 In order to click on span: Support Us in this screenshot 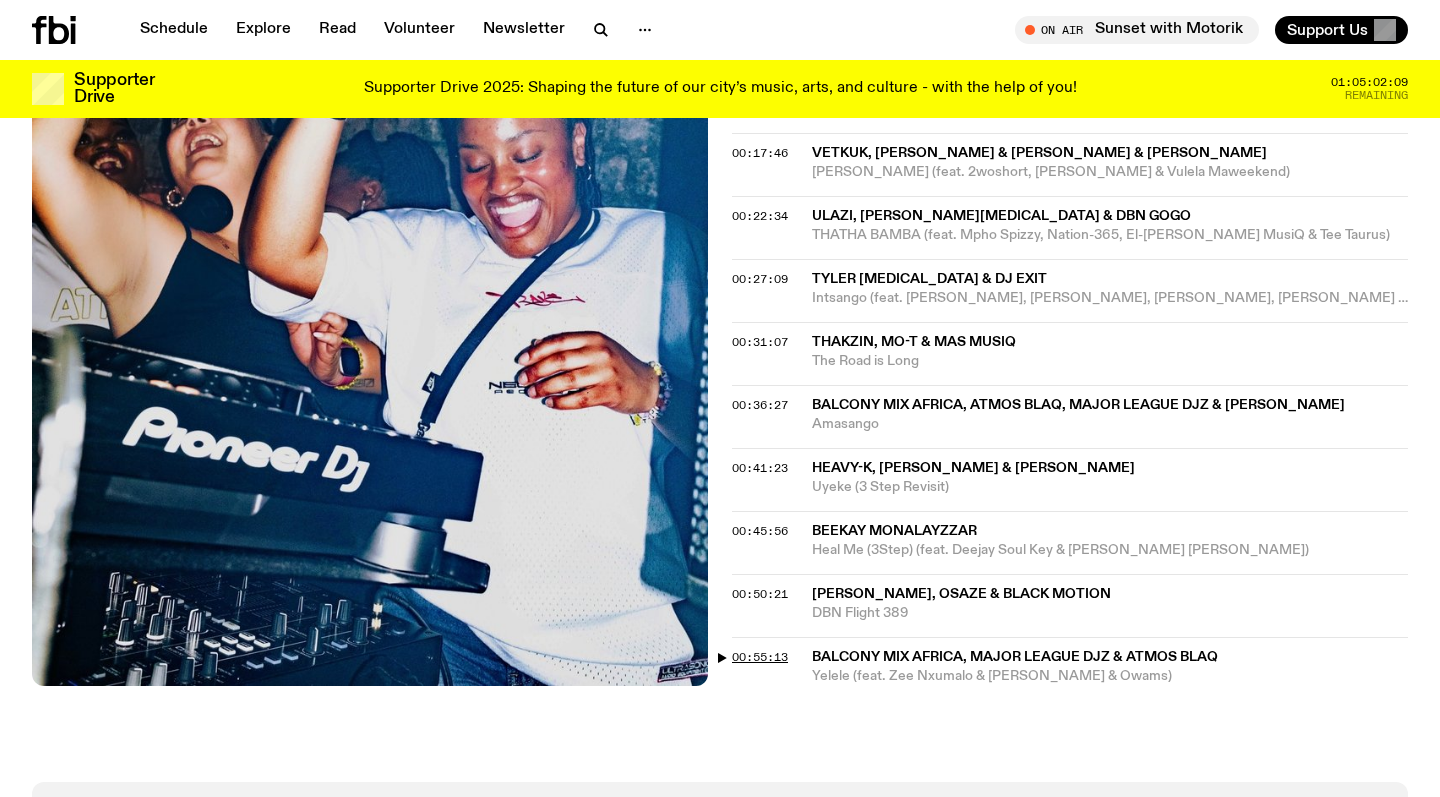, I will do `click(1327, 30)`.